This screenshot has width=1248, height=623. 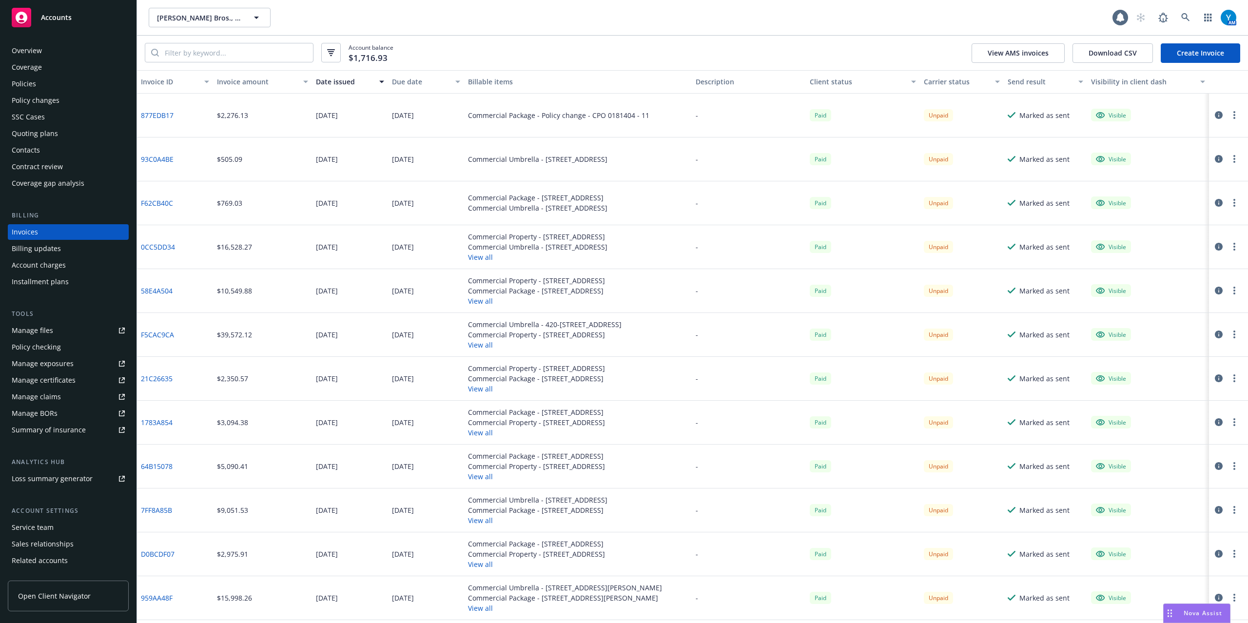 I want to click on a: Report a Bug, so click(x=1163, y=18).